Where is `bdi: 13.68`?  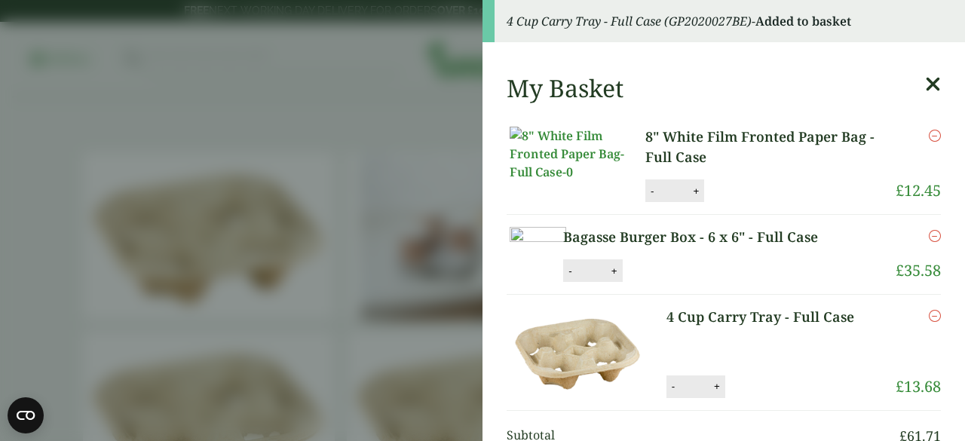 bdi: 13.68 is located at coordinates (919, 386).